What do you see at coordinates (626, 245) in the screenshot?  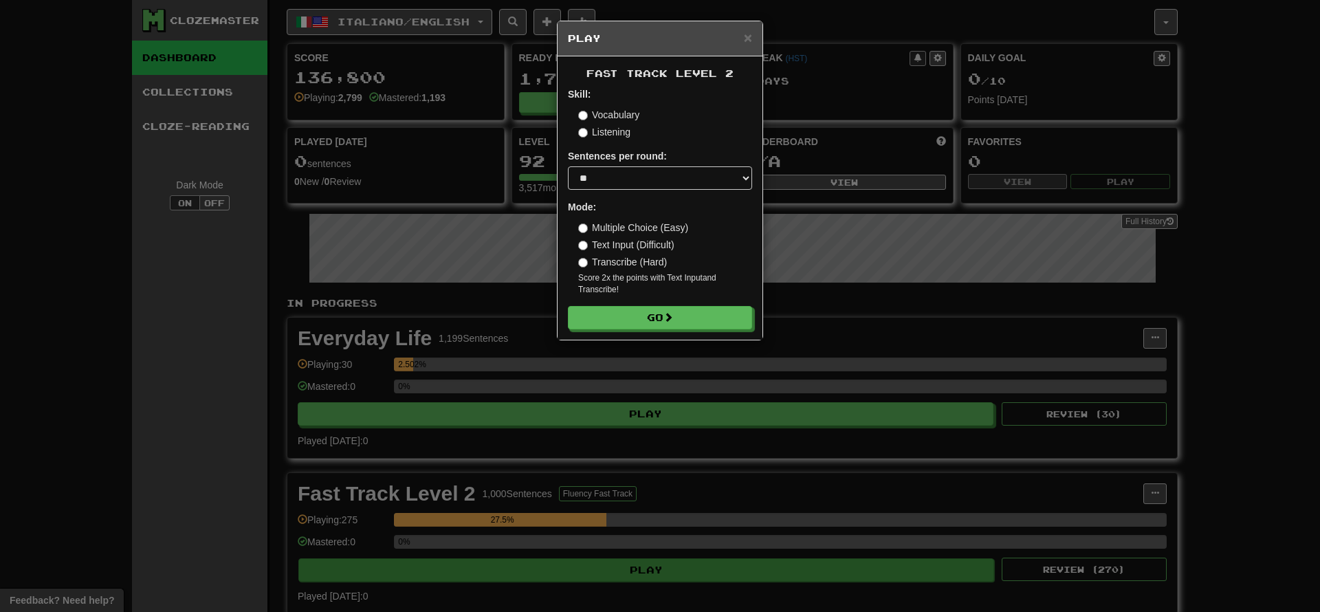 I see `label: Text Input (Difficult)` at bounding box center [626, 245].